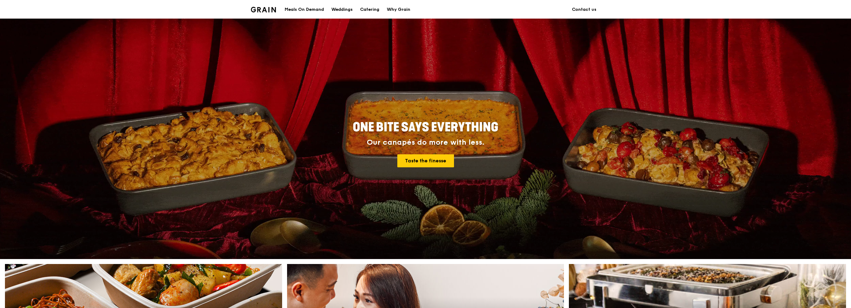 The width and height of the screenshot is (851, 308). Describe the element at coordinates (304, 10) in the screenshot. I see `div: Meals On Demand` at that location.